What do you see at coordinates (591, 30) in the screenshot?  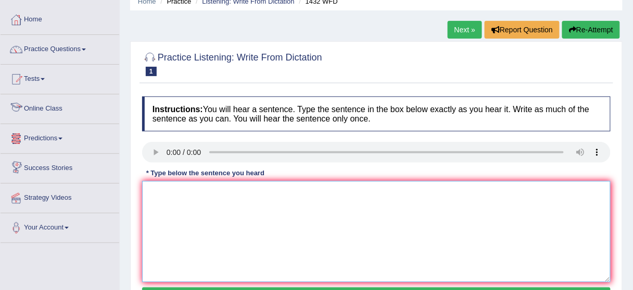 I see `button: Re-Attempt` at bounding box center [591, 30].